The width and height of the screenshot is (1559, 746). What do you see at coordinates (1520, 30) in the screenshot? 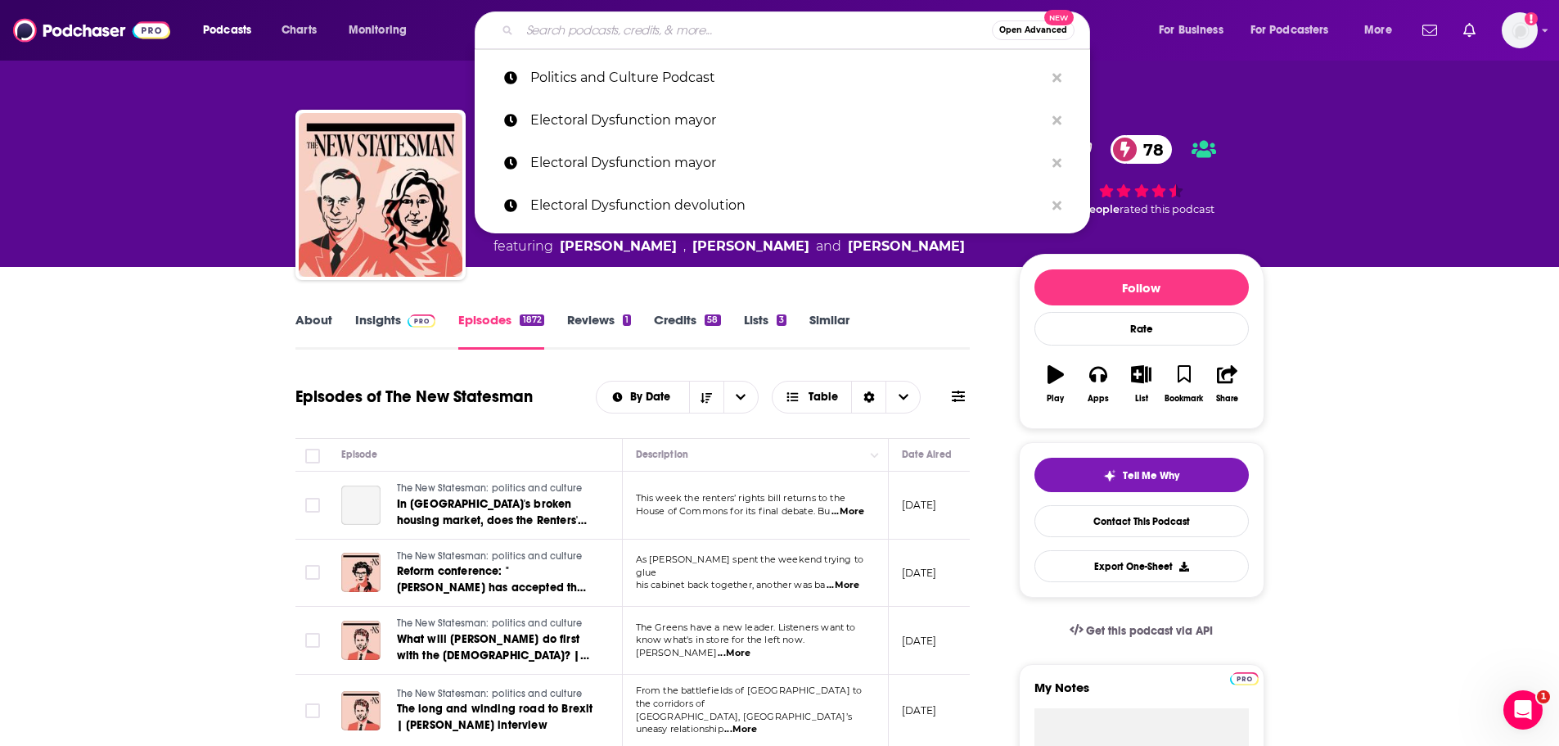
I see `button: Show profile menu` at bounding box center [1520, 30].